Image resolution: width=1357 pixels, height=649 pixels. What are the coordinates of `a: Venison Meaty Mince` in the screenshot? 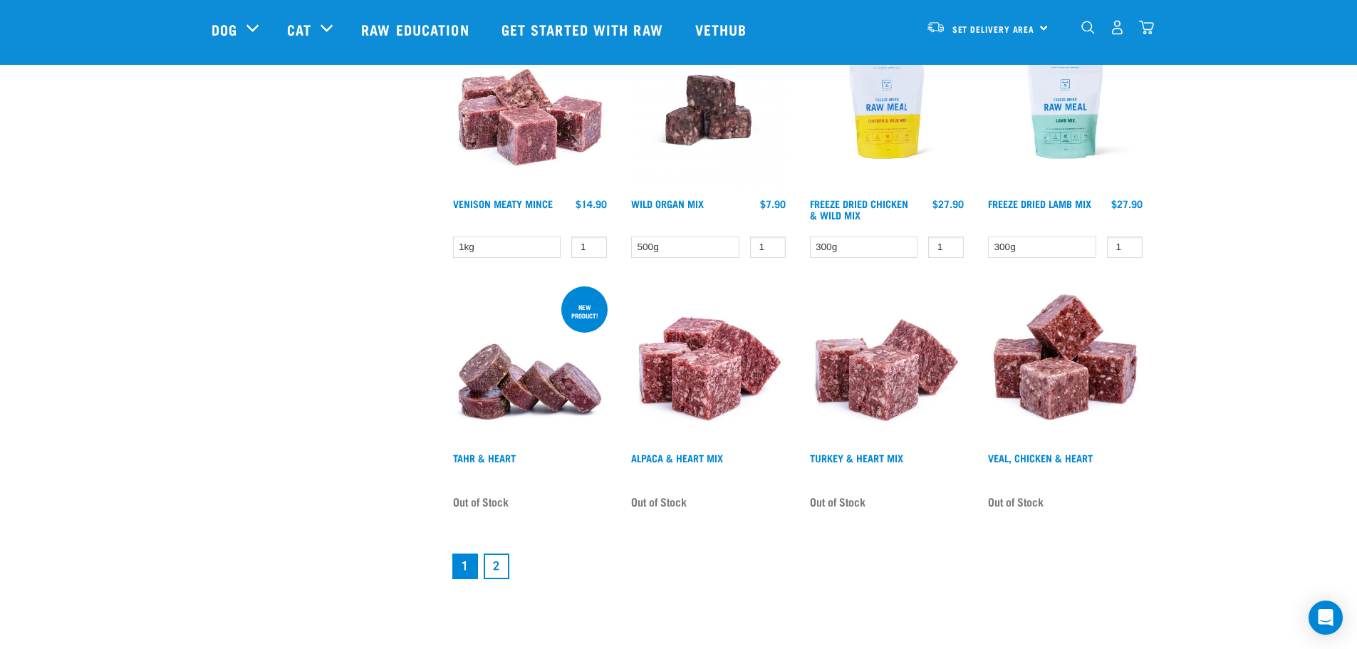 It's located at (503, 203).